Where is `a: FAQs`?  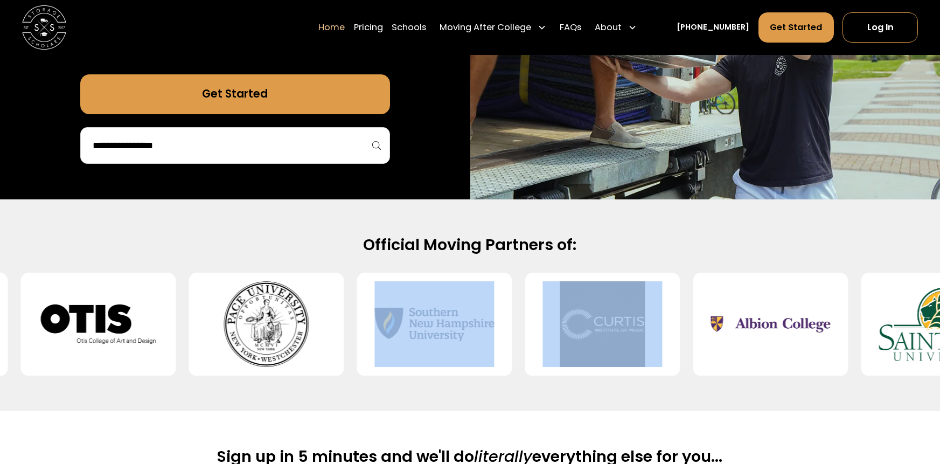 a: FAQs is located at coordinates (571, 27).